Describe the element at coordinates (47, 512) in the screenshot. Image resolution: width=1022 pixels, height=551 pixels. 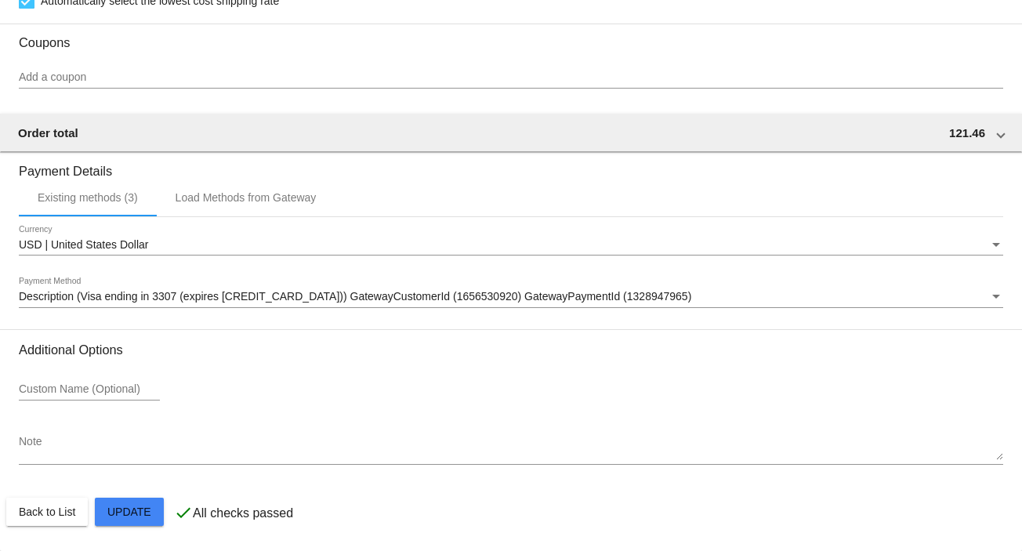
I see `span: Back to List` at that location.